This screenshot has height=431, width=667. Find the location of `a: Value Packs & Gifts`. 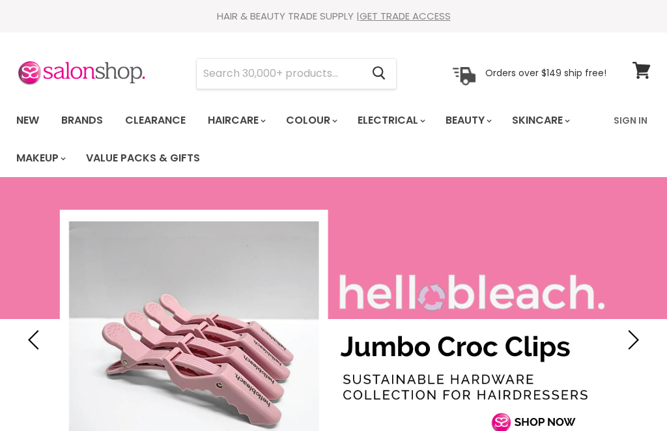

a: Value Packs & Gifts is located at coordinates (143, 158).